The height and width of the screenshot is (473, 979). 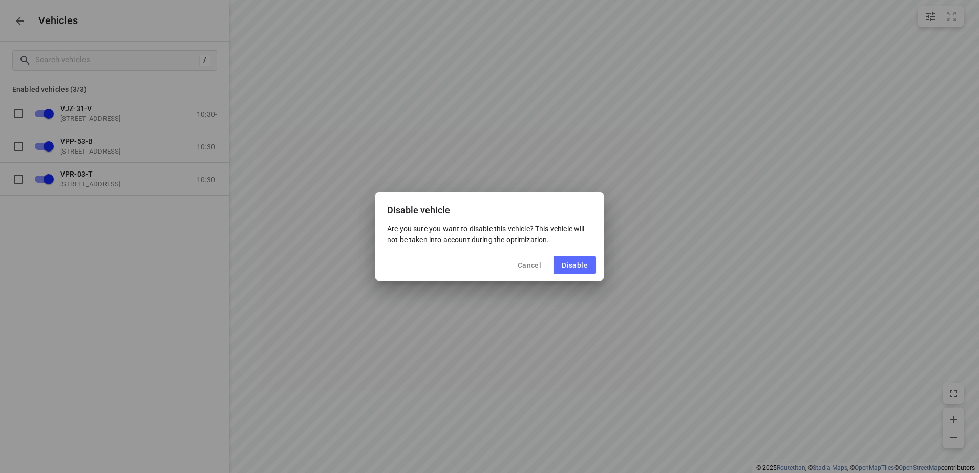 I want to click on p: Are you sure you want to disable this vehicle? This vehicle will not be taken into account during..., so click(x=489, y=234).